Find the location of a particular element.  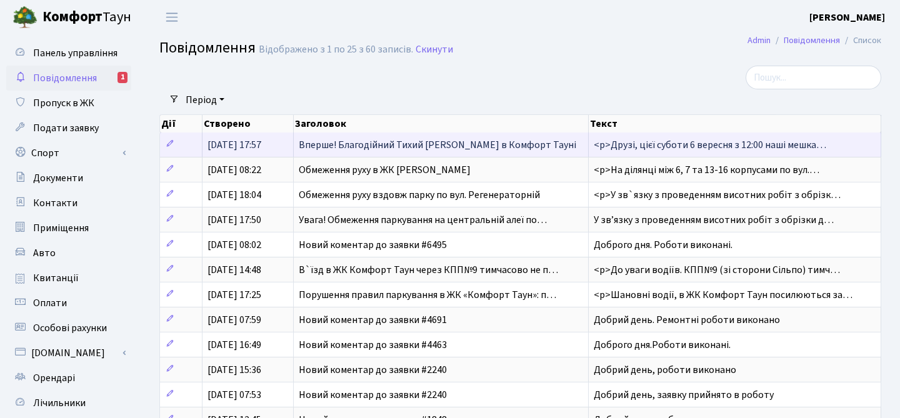

a: Орендарі is located at coordinates (69, 378).